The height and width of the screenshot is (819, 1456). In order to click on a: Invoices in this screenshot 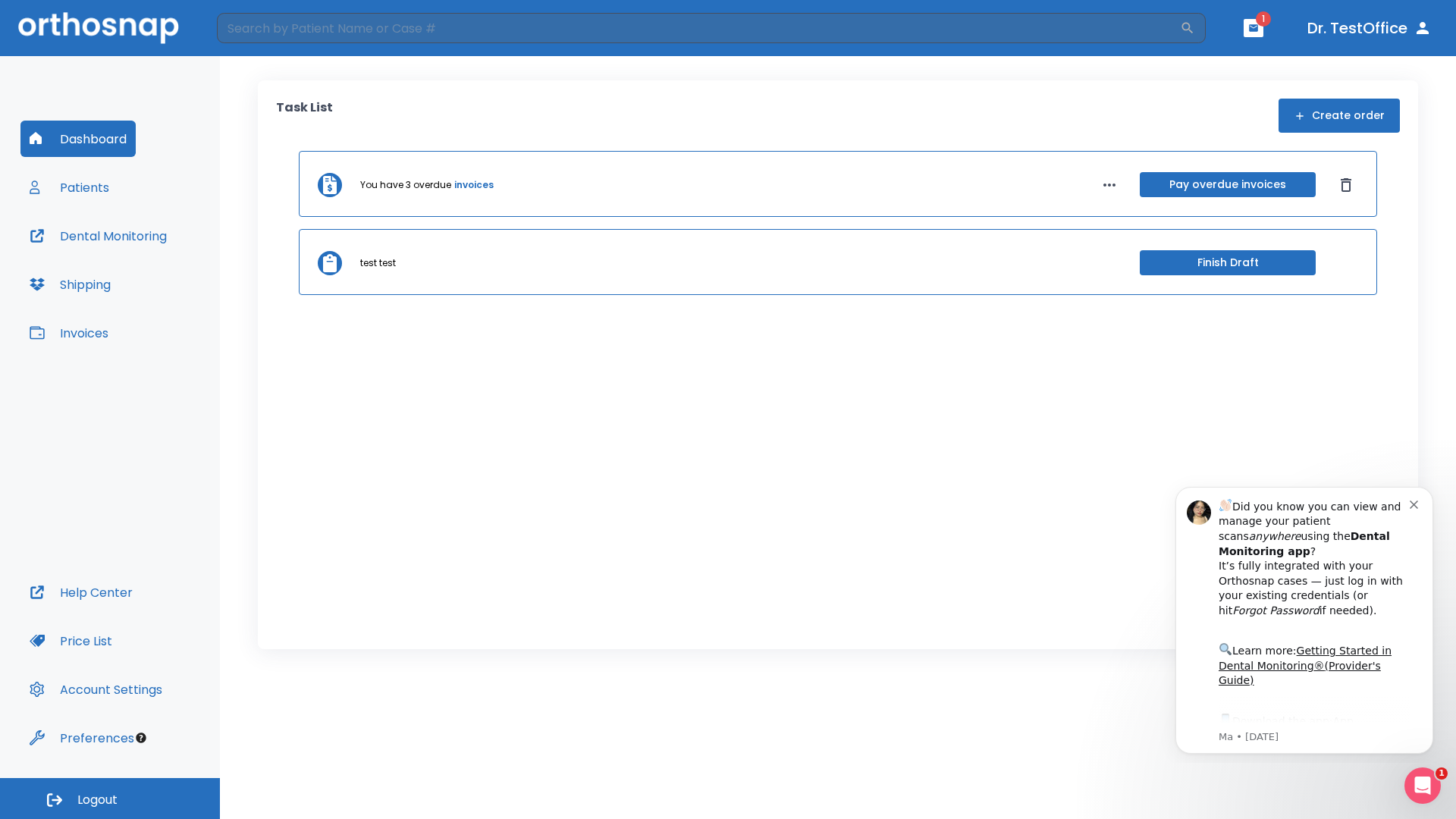, I will do `click(69, 333)`.